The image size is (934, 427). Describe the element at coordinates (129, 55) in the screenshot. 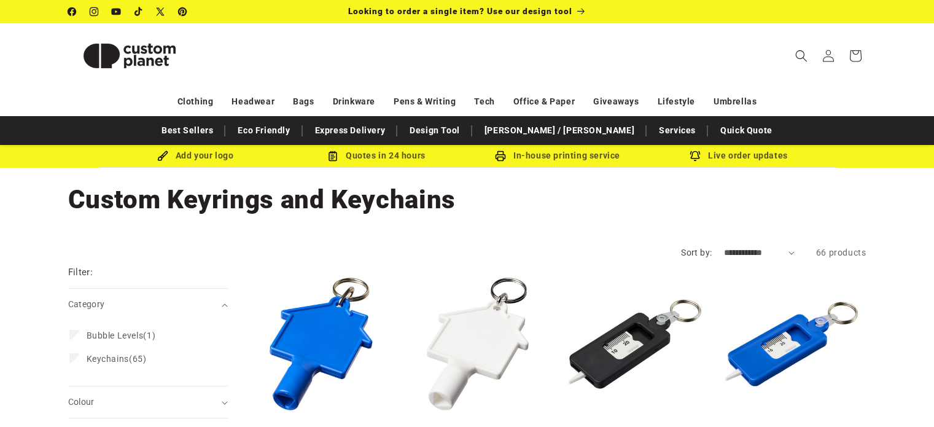

I see `a: Custom Planet` at that location.